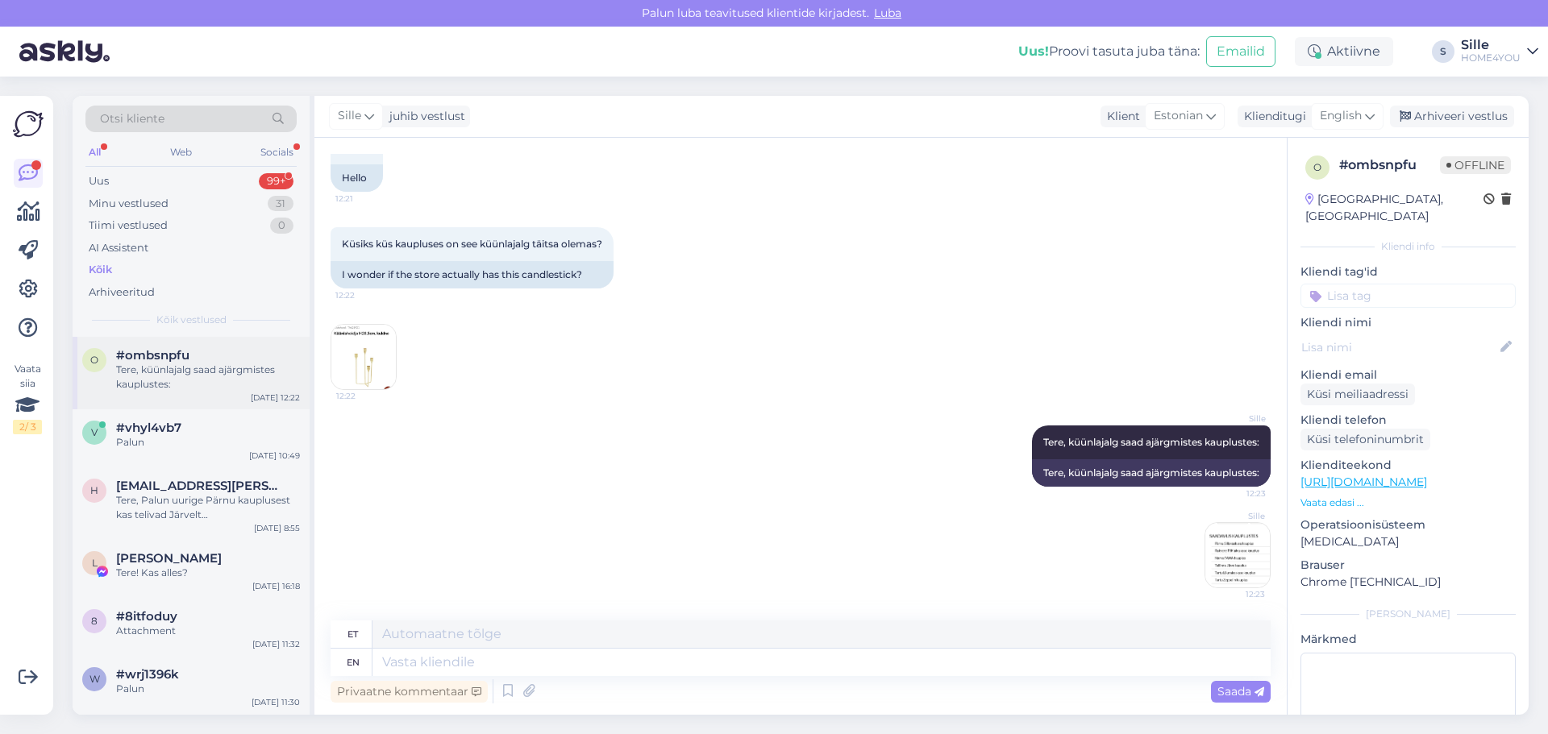 The image size is (1548, 734). What do you see at coordinates (122, 293) in the screenshot?
I see `div: Arhiveeritud` at bounding box center [122, 293].